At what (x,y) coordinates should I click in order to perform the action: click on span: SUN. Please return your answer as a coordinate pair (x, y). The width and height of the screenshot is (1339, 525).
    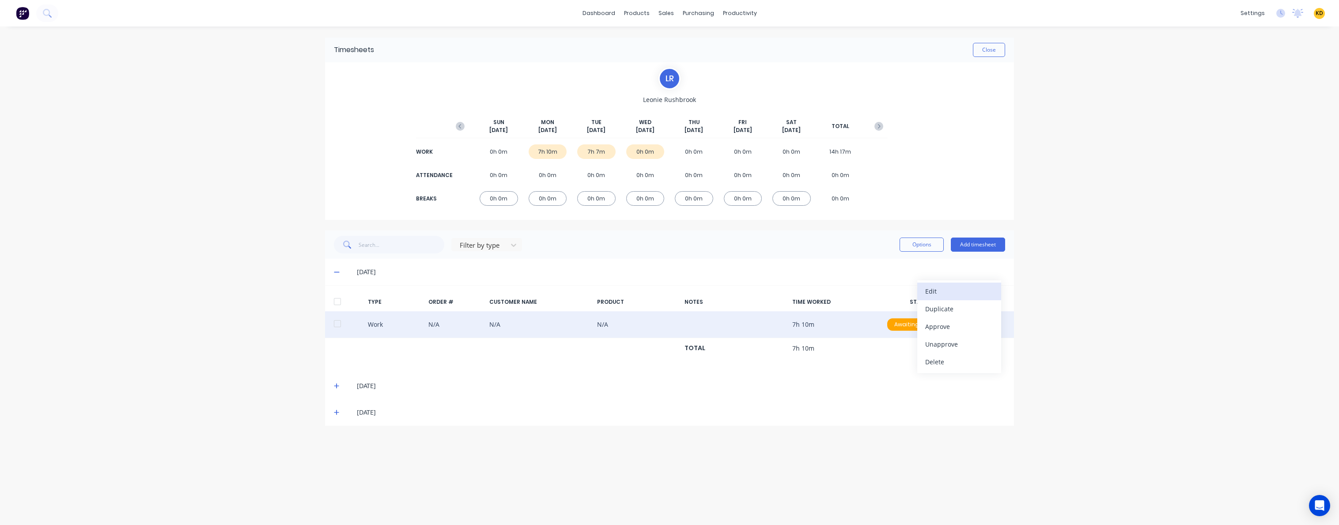
    Looking at the image, I should click on (499, 122).